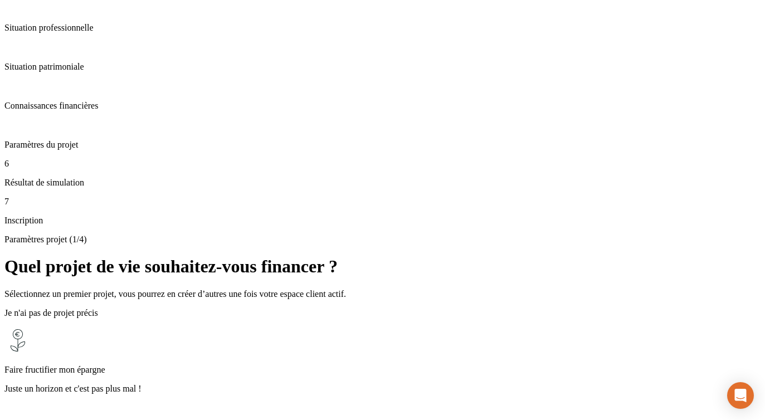  I want to click on p: Je n'ai pas de projet précis, so click(382, 313).